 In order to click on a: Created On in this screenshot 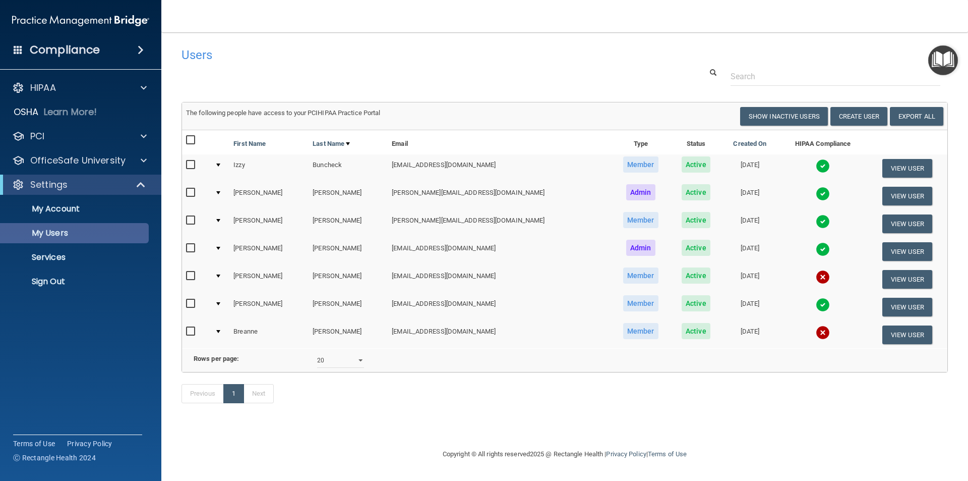, I will do `click(750, 144)`.